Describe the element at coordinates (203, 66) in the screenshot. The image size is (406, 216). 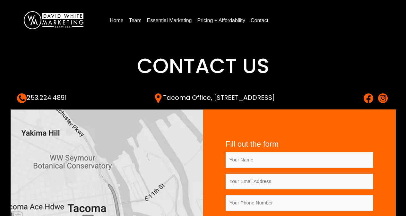
I see `span: Contact Us` at that location.